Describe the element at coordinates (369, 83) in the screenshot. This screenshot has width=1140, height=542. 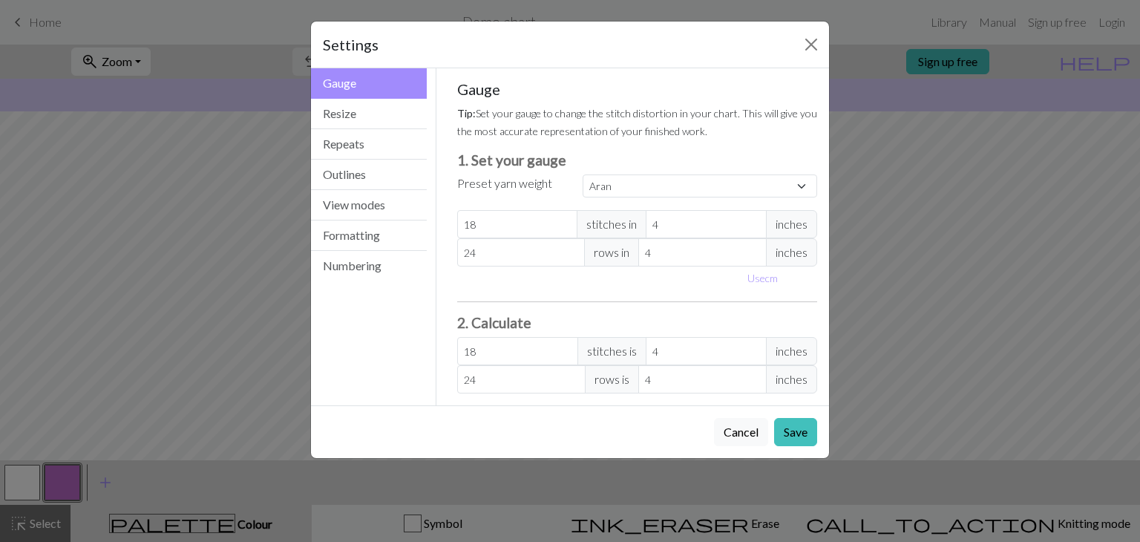
I see `button: Gauge` at that location.